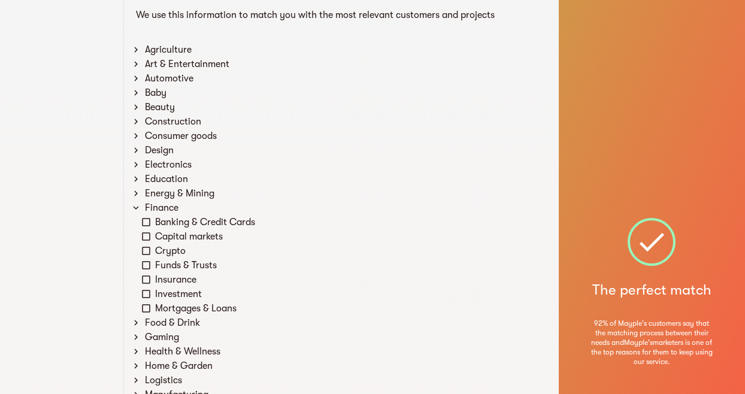 The width and height of the screenshot is (745, 394). What do you see at coordinates (347, 50) in the screenshot?
I see `div: Agriculture` at bounding box center [347, 50].